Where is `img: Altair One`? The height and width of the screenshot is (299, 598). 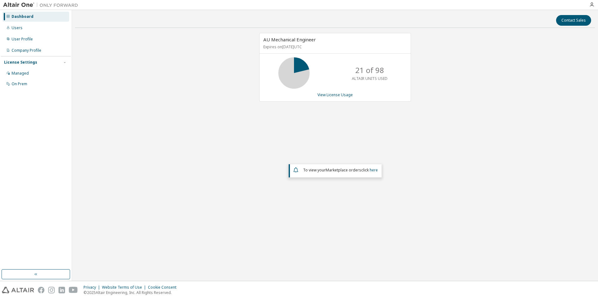 img: Altair One is located at coordinates (42, 5).